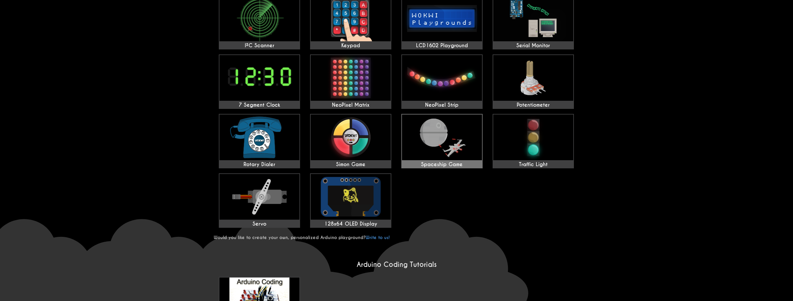 This screenshot has height=301, width=793. I want to click on img: Potentiometer, so click(534, 78).